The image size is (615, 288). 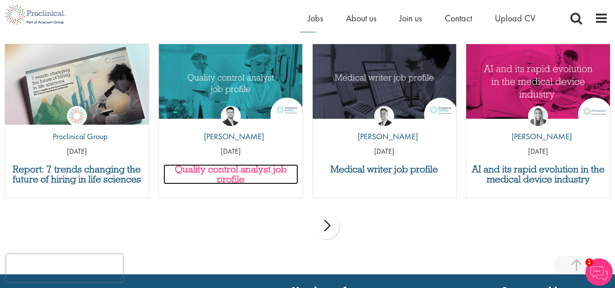 I want to click on a: Quality control analyst job profile, so click(x=231, y=174).